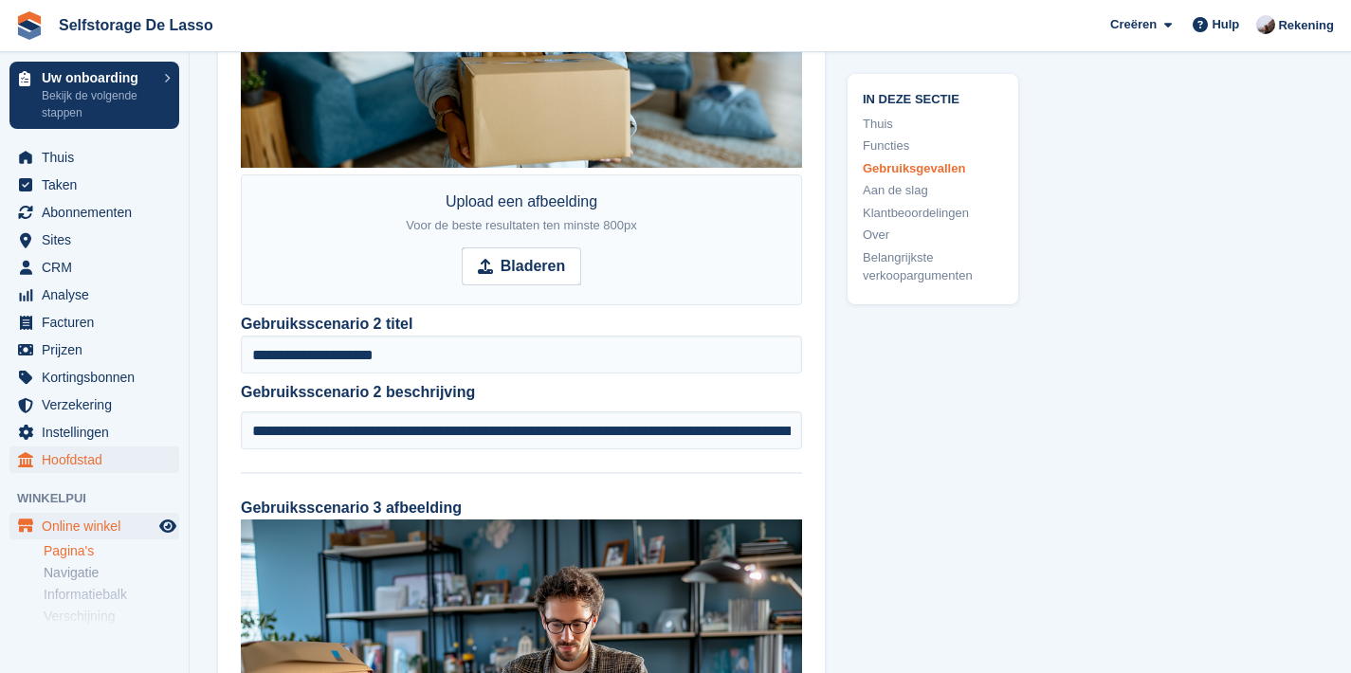  What do you see at coordinates (111, 616) in the screenshot?
I see `a: Verschijning` at bounding box center [111, 616].